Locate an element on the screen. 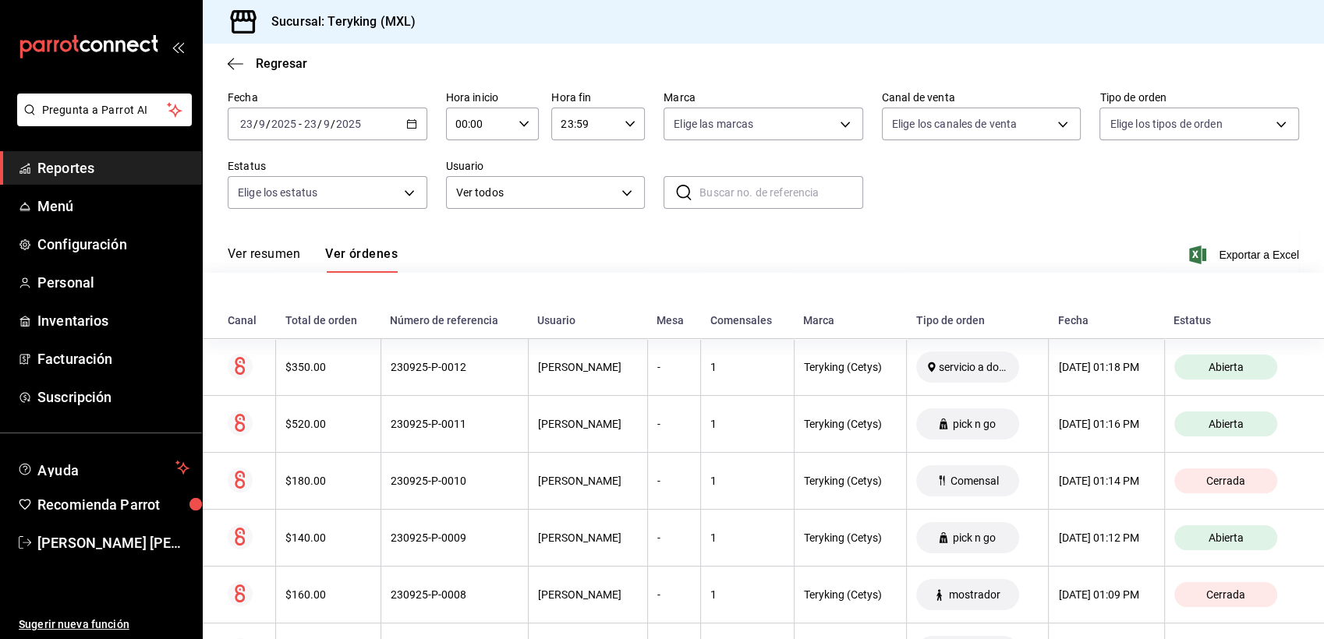 The width and height of the screenshot is (1324, 639). a: Pregunta a Parrot AI is located at coordinates (101, 121).